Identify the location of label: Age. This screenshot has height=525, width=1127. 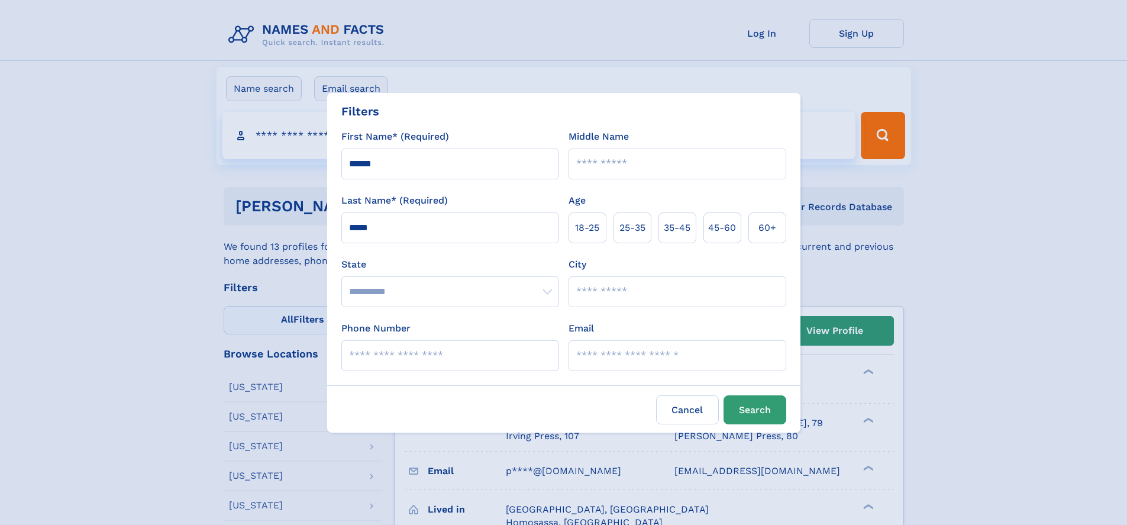
(577, 200).